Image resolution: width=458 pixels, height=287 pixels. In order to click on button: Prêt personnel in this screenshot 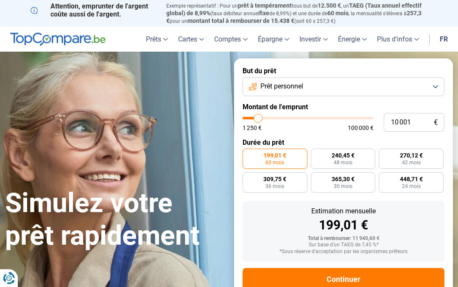, I will do `click(343, 87)`.